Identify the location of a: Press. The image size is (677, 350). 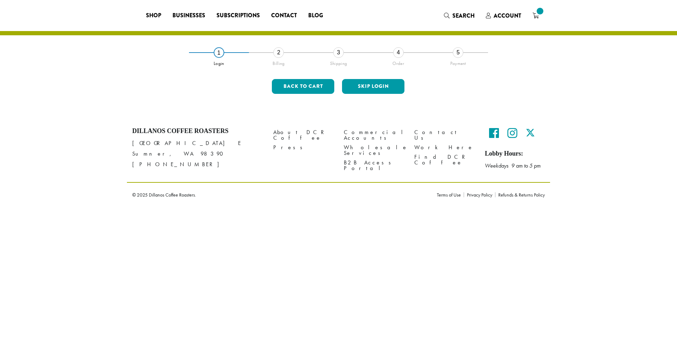
(303, 147).